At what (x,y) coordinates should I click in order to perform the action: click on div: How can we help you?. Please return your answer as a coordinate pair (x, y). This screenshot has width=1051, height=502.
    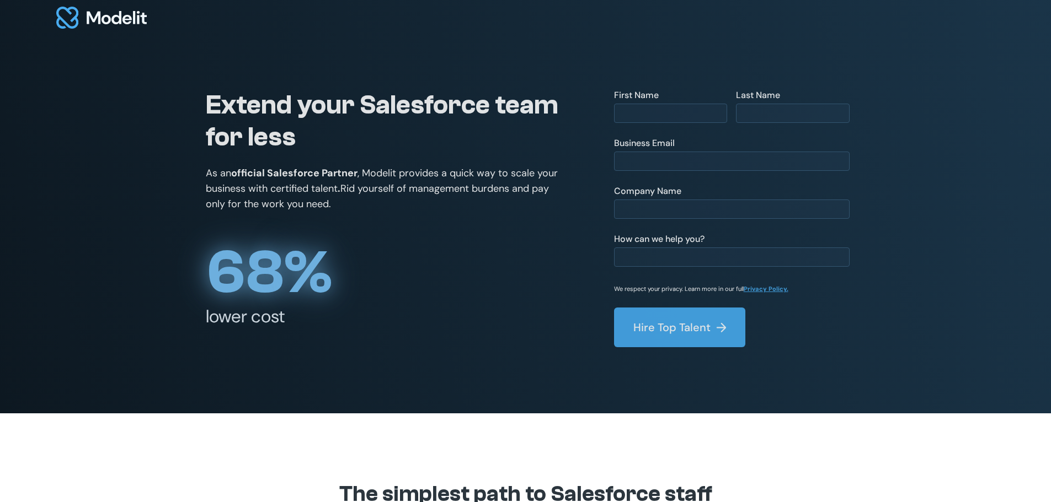
    Looking at the image, I should click on (731, 239).